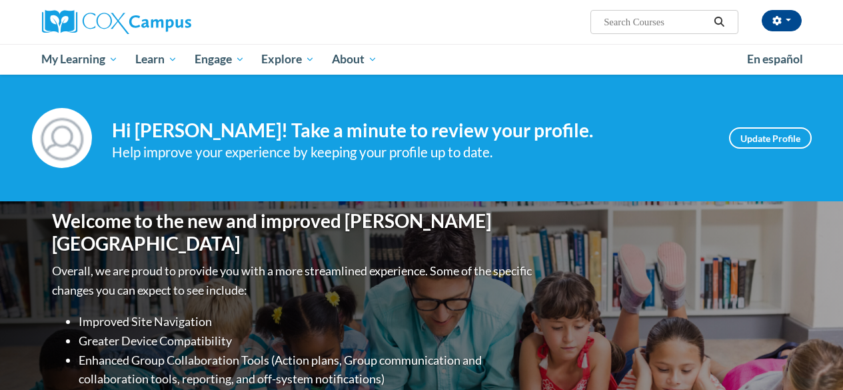  What do you see at coordinates (422, 59) in the screenshot?
I see `div: Main menu` at bounding box center [422, 59].